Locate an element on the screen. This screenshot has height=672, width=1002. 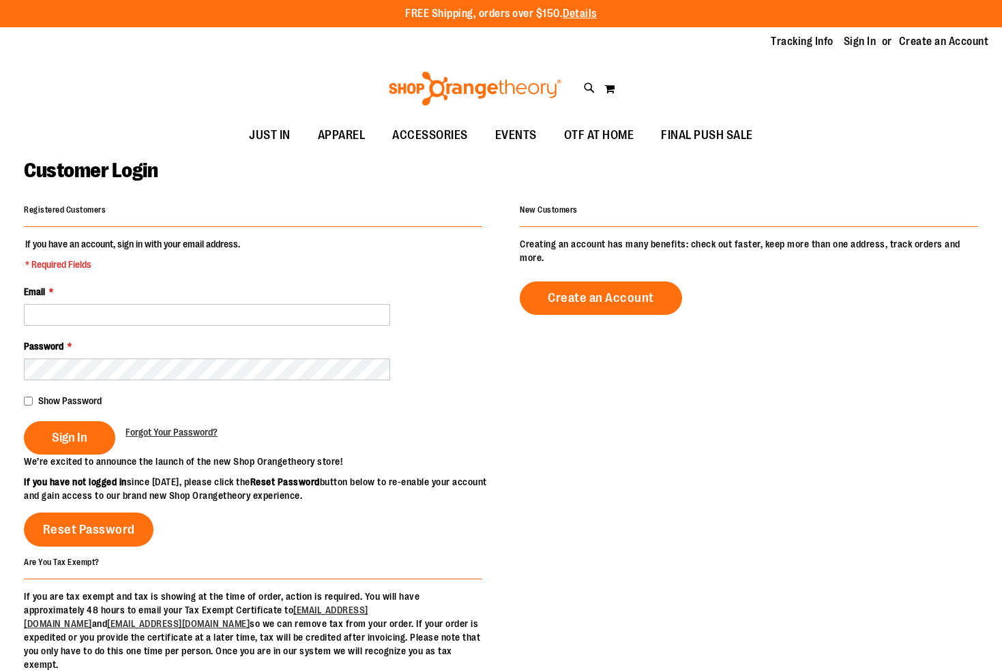
span: Email is located at coordinates (34, 292).